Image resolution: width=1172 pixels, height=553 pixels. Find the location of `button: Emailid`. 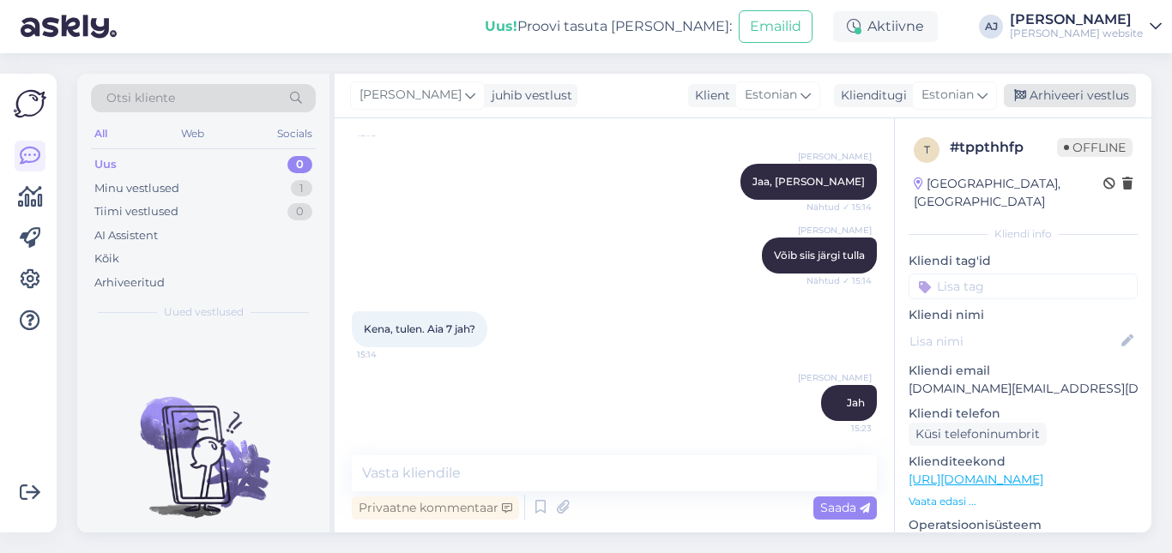

button: Emailid is located at coordinates (776, 27).